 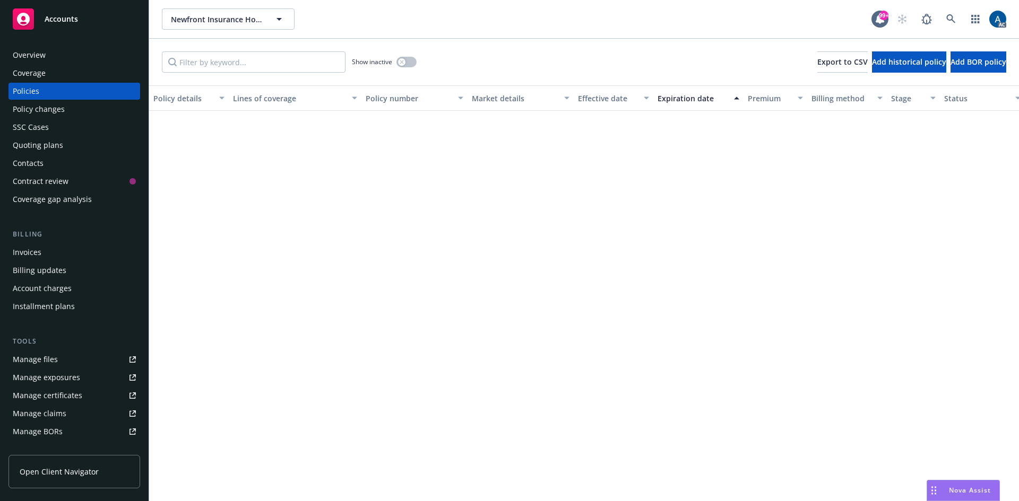 What do you see at coordinates (842, 62) in the screenshot?
I see `span: Export to CSV` at bounding box center [842, 62].